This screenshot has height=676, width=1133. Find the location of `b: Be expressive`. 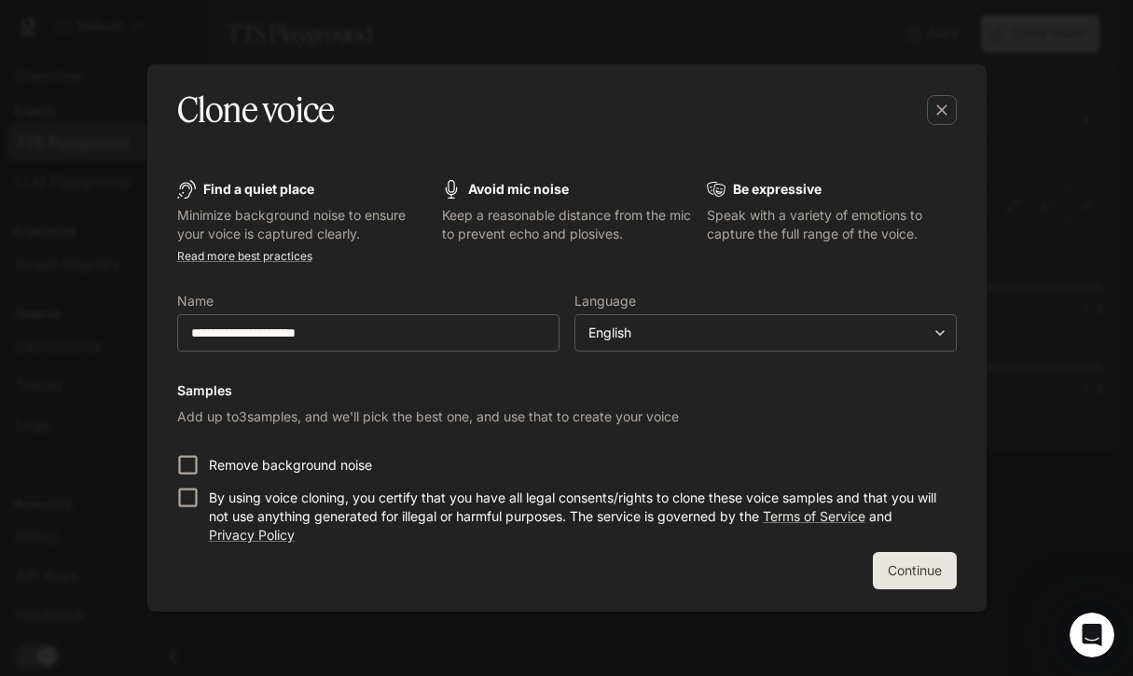

b: Be expressive is located at coordinates (777, 188).